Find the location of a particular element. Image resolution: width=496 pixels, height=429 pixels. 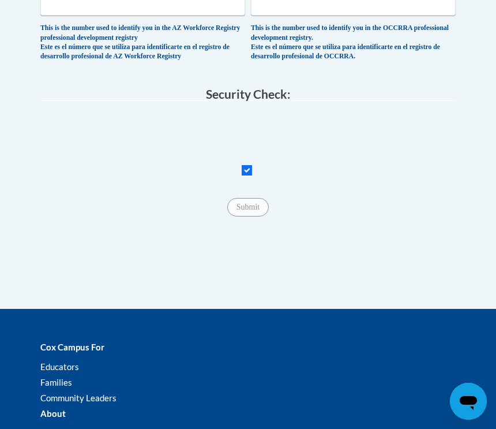

span: Security Check: is located at coordinates (248, 93).